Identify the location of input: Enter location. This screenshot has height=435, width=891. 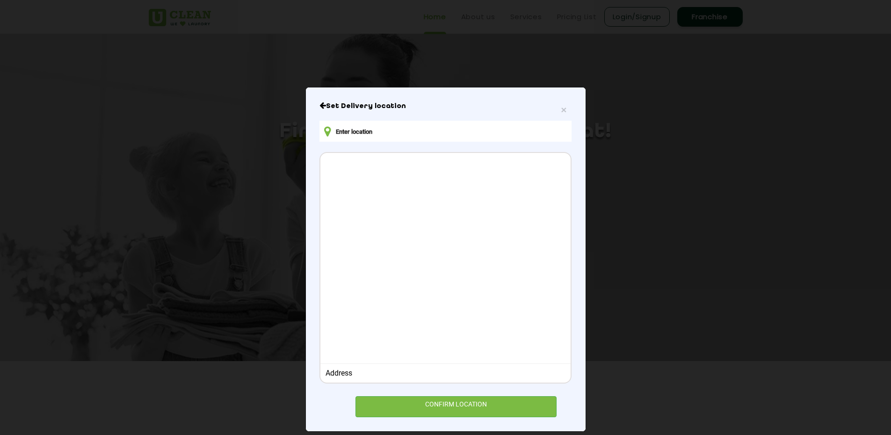
(445, 131).